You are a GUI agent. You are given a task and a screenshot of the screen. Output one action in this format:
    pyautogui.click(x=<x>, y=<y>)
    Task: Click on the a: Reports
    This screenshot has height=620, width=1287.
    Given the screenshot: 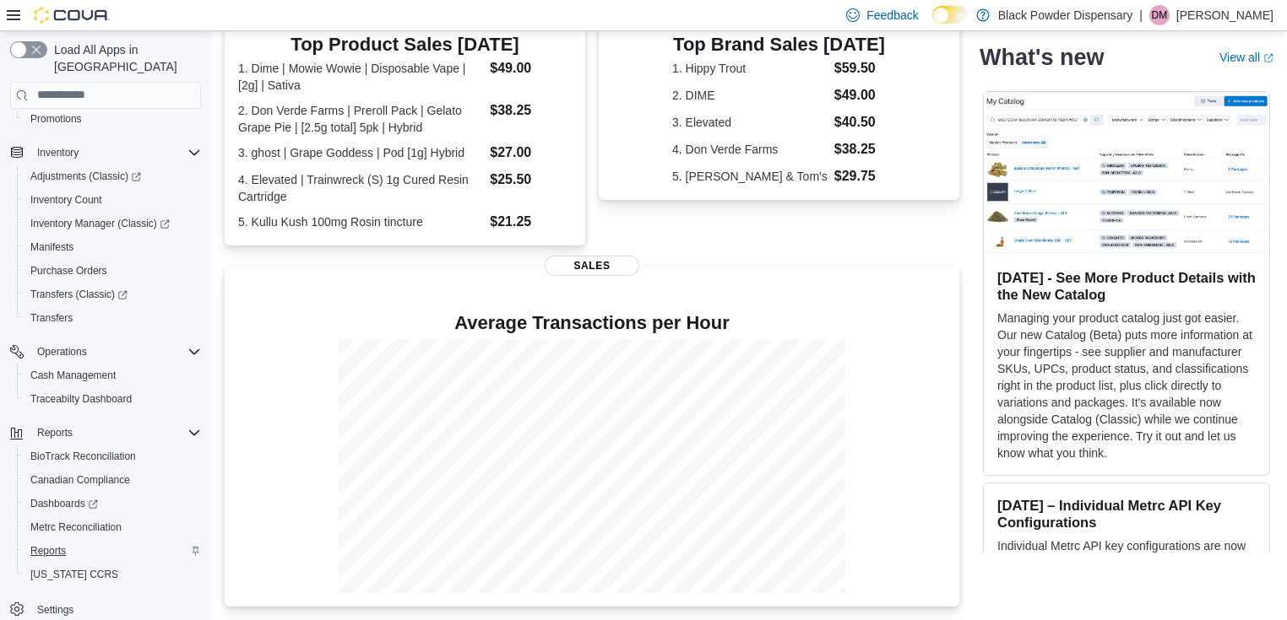 What is the action you would take?
    pyautogui.click(x=48, y=551)
    